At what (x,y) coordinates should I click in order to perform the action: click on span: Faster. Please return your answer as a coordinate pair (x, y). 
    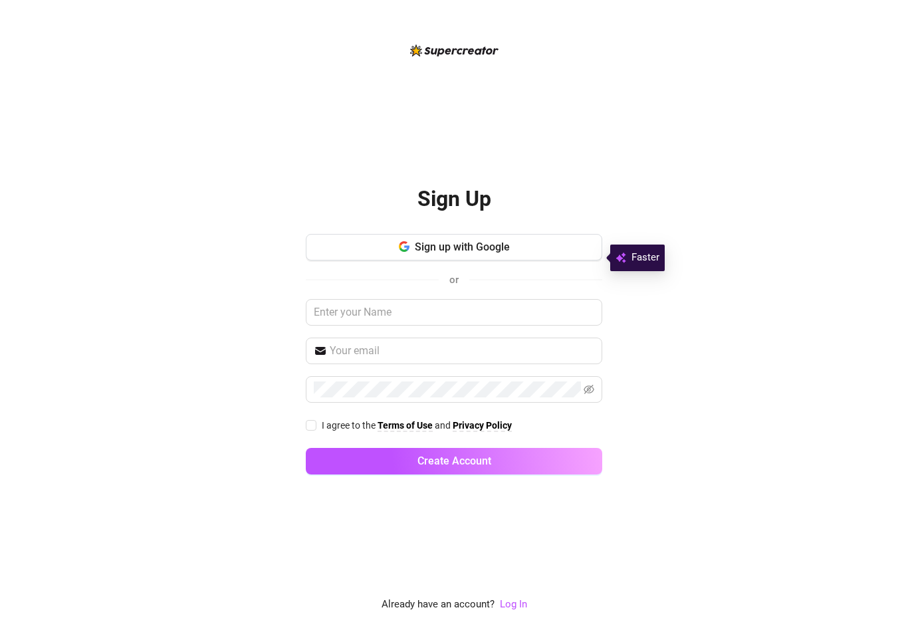
    Looking at the image, I should click on (646, 258).